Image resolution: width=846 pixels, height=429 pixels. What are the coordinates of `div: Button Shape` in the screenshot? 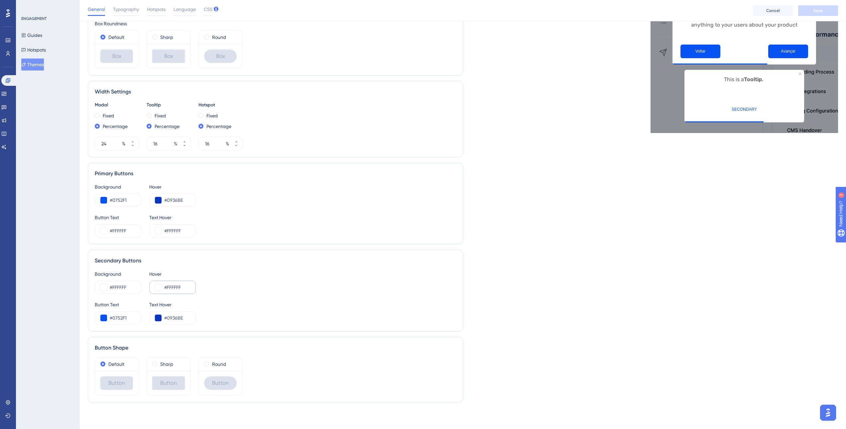 It's located at (275, 348).